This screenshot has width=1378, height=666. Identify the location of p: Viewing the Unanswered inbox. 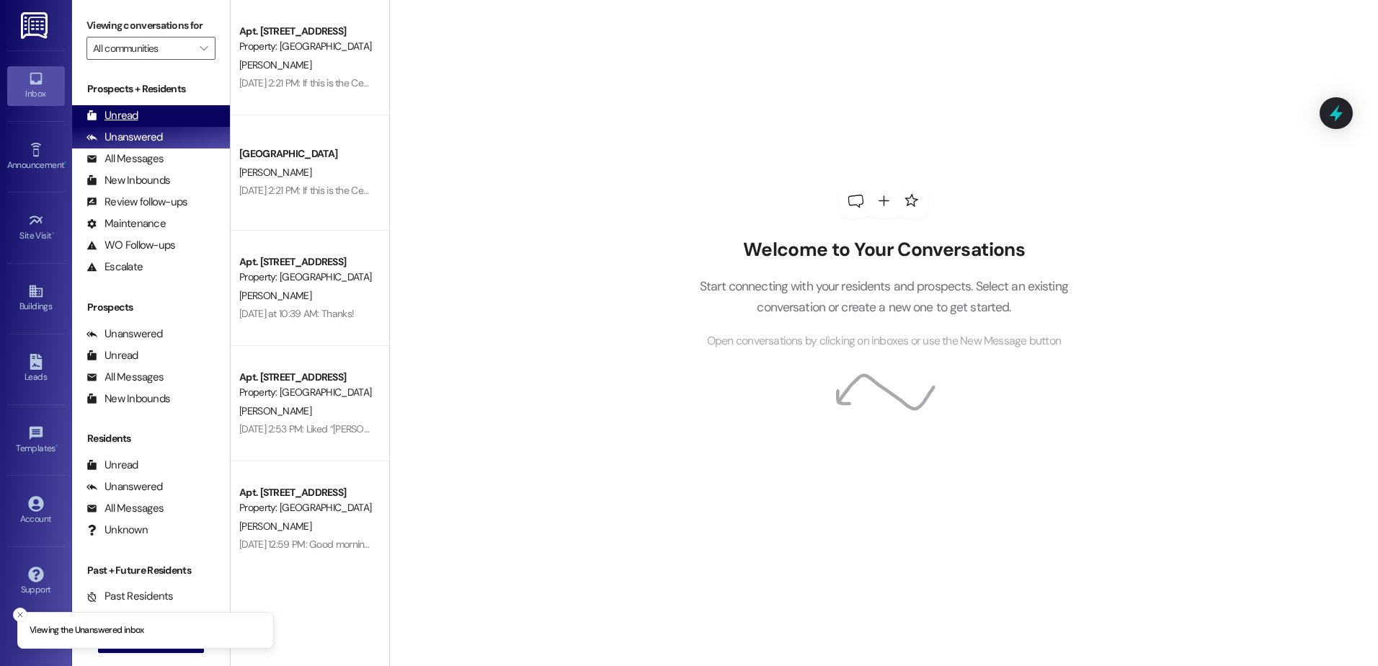
(87, 631).